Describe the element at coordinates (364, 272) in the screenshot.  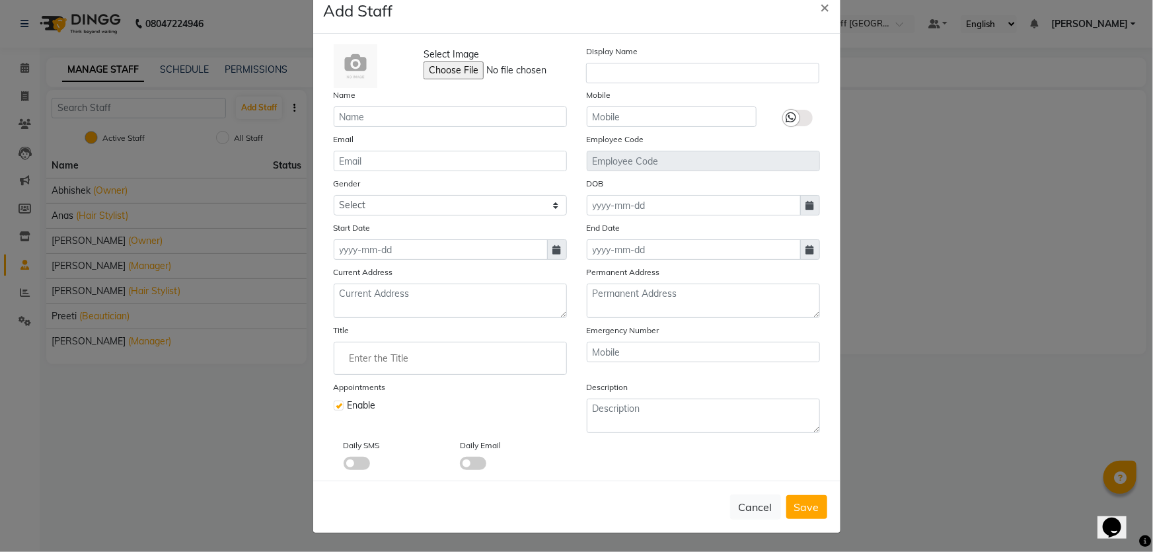
I see `label: Current Address` at that location.